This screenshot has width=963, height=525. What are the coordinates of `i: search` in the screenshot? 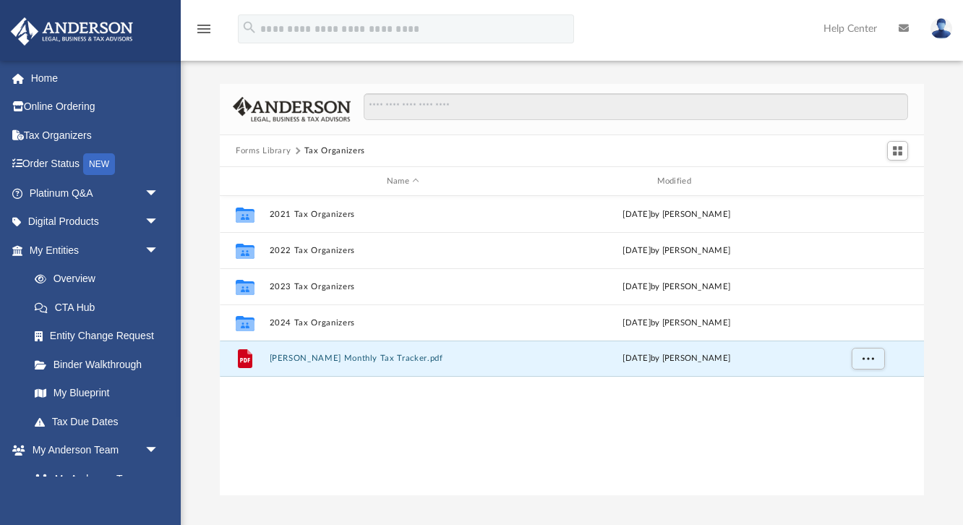 It's located at (250, 27).